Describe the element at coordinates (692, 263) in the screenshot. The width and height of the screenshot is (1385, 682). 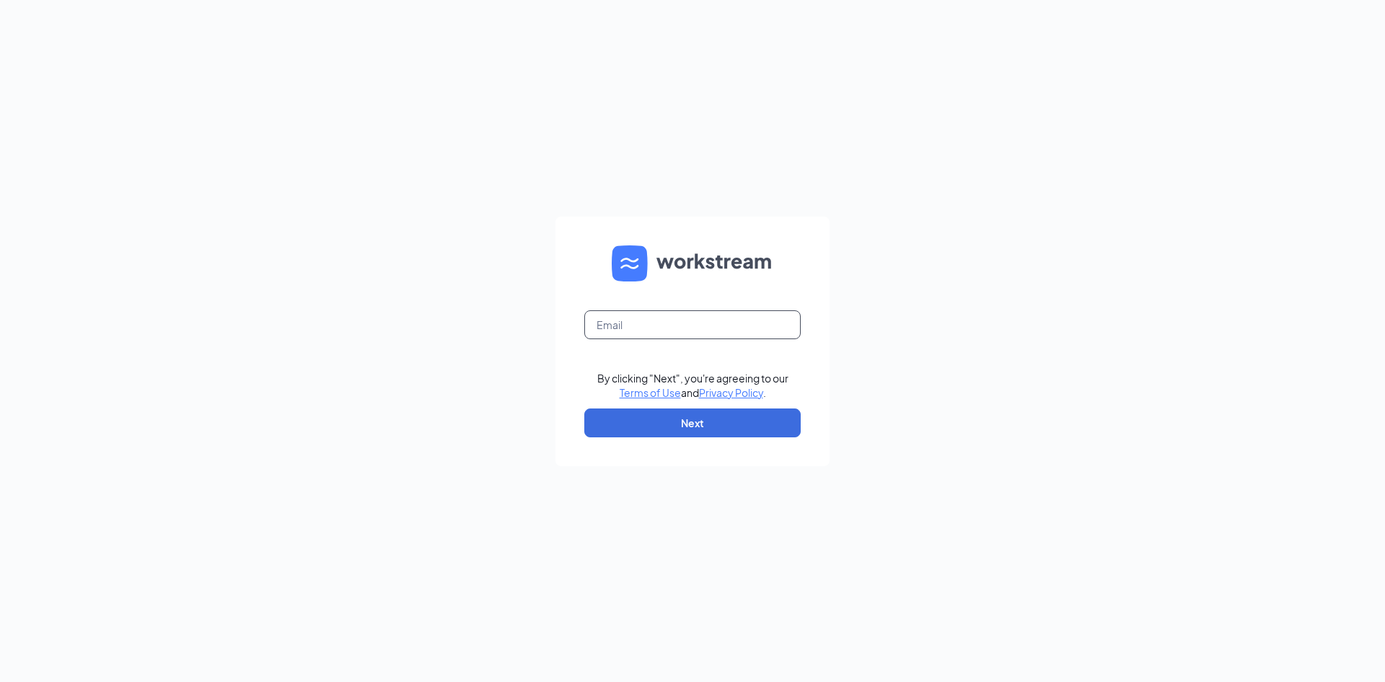
I see `img: WS logo and Workstream text` at that location.